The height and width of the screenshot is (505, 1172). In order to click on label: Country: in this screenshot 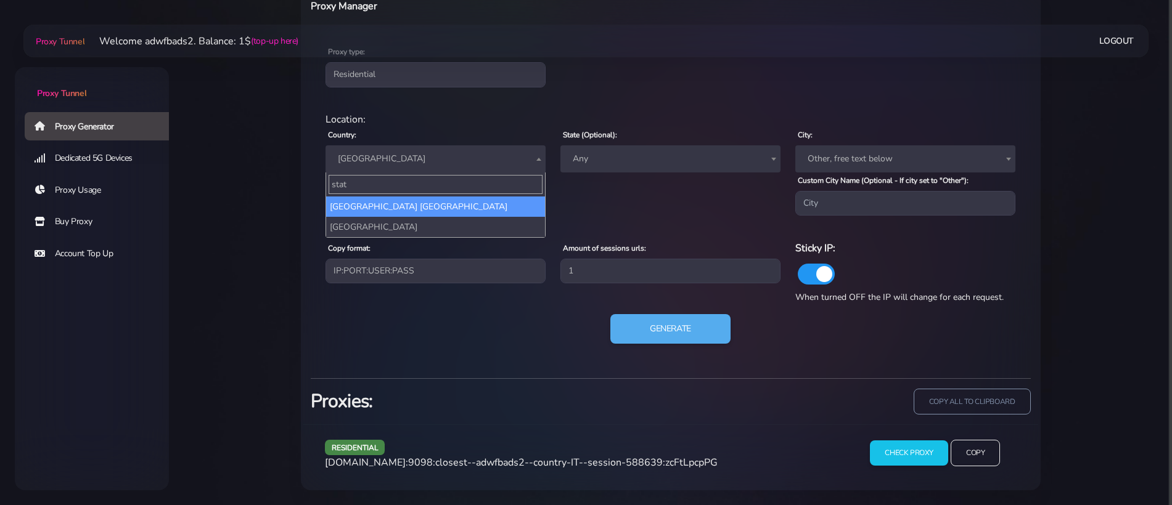, I will do `click(342, 135)`.